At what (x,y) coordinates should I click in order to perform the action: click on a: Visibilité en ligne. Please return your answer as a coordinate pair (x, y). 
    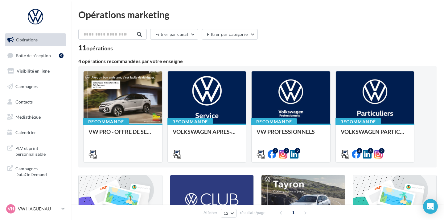
    Looking at the image, I should click on (35, 71).